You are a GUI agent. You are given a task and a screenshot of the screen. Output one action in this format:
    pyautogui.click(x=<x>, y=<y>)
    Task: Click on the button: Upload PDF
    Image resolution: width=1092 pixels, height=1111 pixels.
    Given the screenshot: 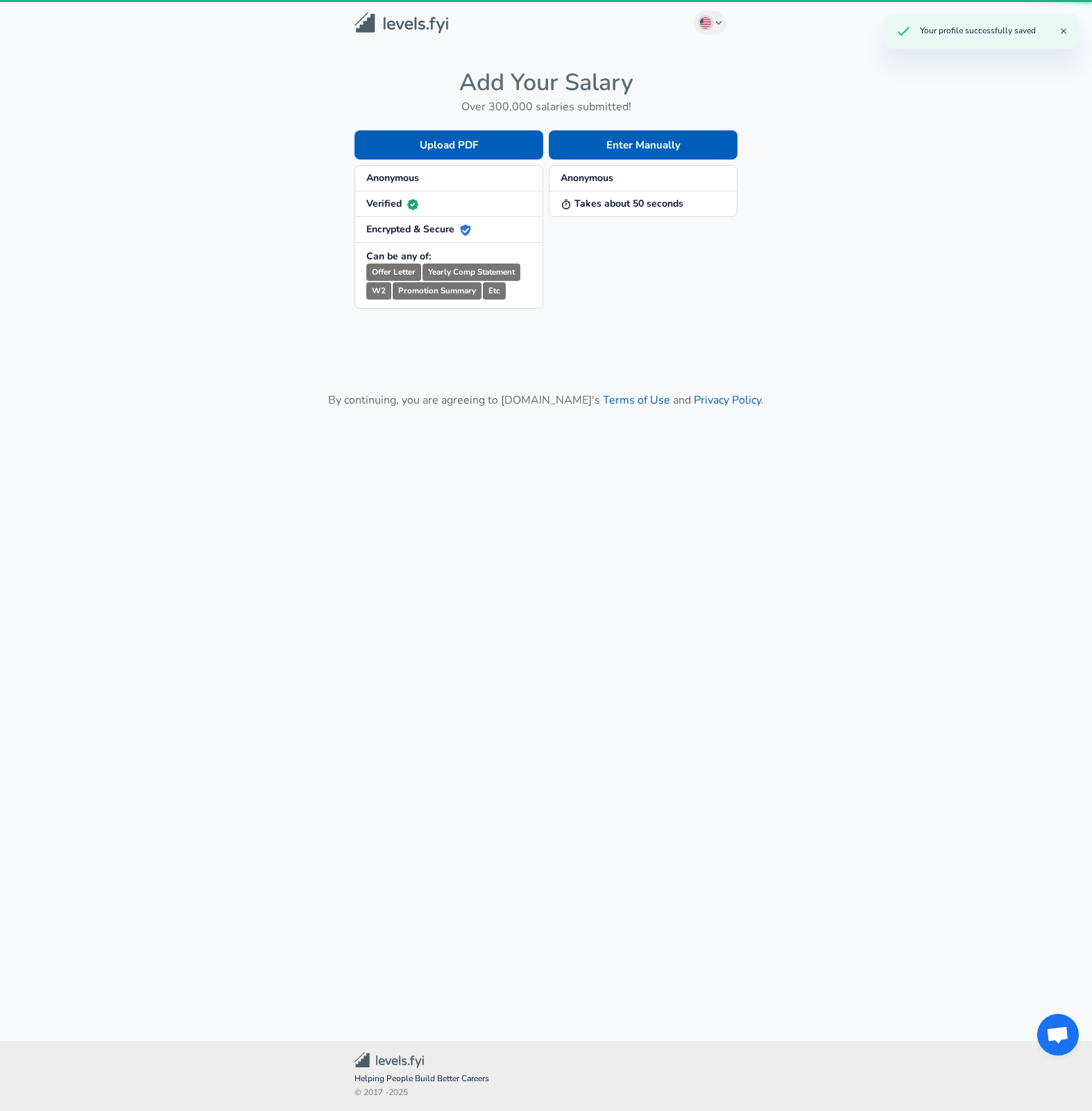 What is the action you would take?
    pyautogui.click(x=449, y=145)
    